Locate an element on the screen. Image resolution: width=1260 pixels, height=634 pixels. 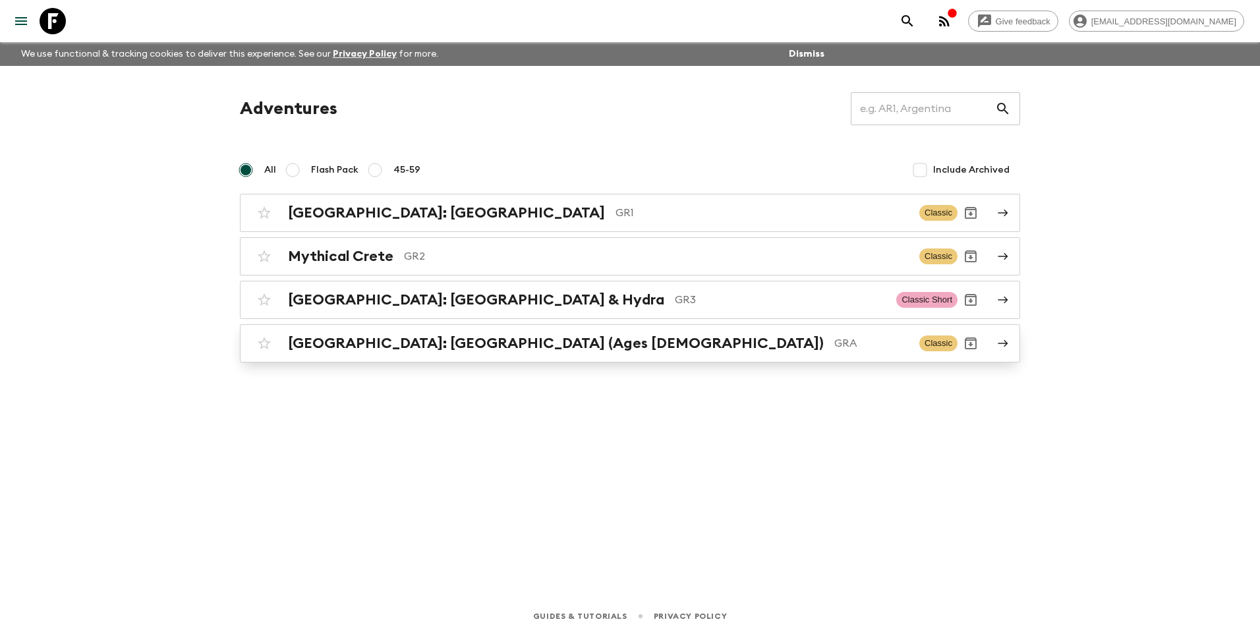
span: Include Archived is located at coordinates (971, 170).